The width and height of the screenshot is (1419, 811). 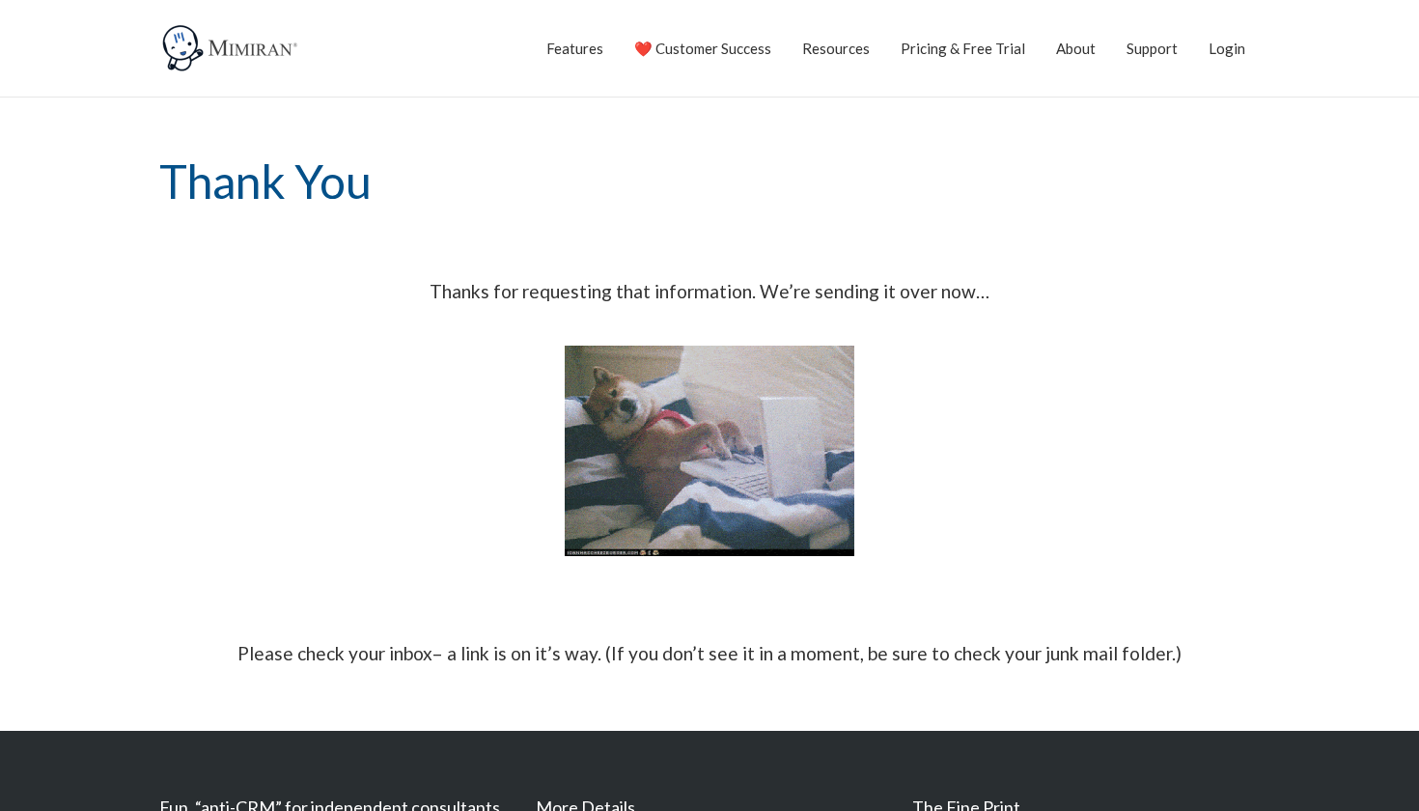 I want to click on a: About, so click(x=1075, y=48).